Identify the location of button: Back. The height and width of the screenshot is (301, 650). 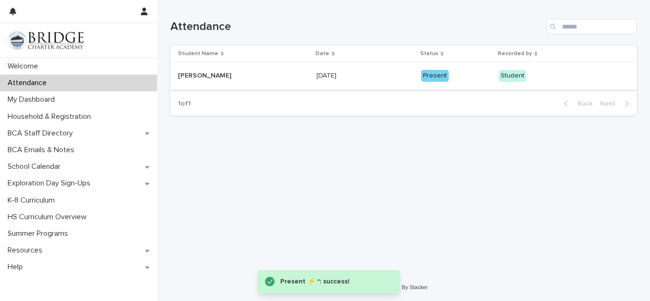
(576, 104).